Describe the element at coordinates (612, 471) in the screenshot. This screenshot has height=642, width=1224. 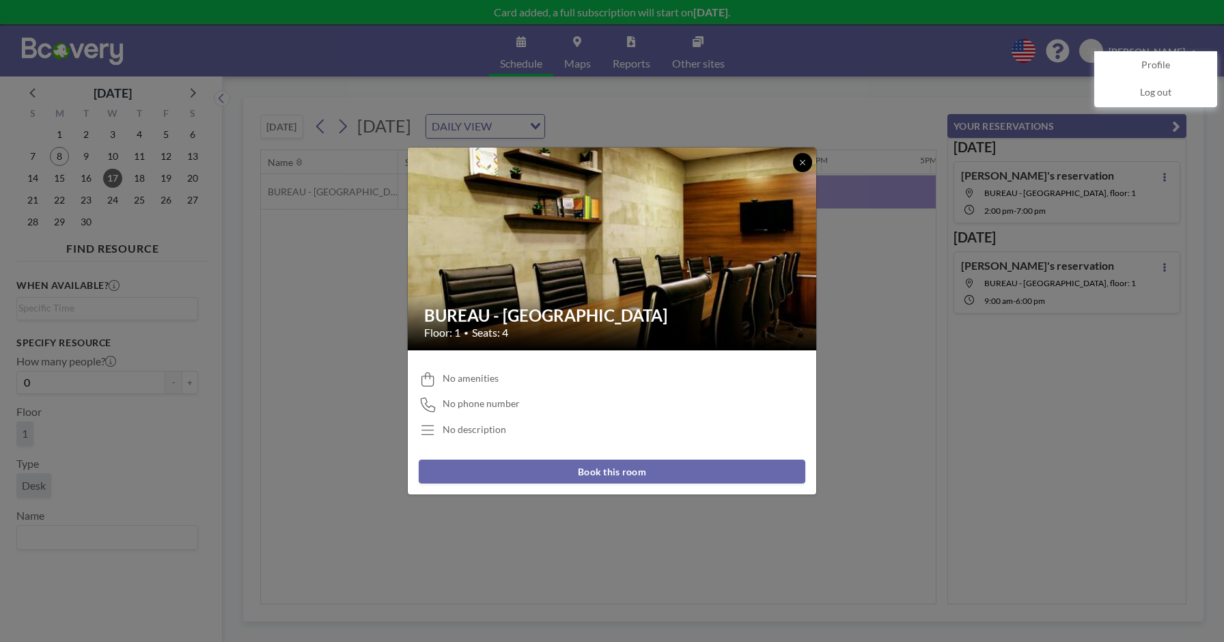
I see `button: Book this room` at that location.